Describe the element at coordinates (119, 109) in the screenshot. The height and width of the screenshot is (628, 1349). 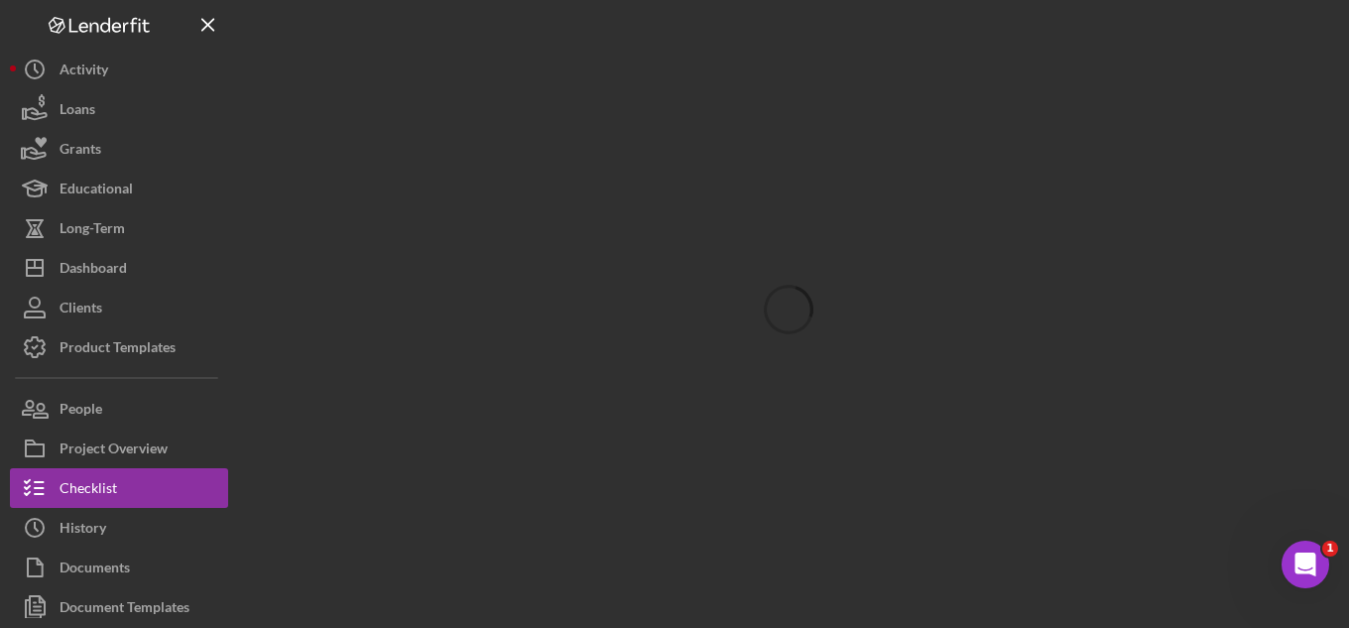
I see `a: Loans` at that location.